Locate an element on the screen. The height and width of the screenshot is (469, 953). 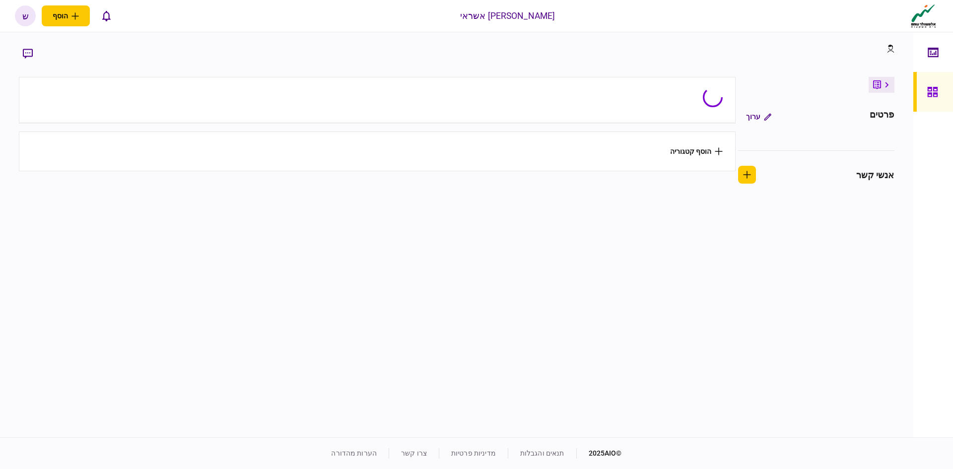
a: צרו קשר is located at coordinates (414, 453).